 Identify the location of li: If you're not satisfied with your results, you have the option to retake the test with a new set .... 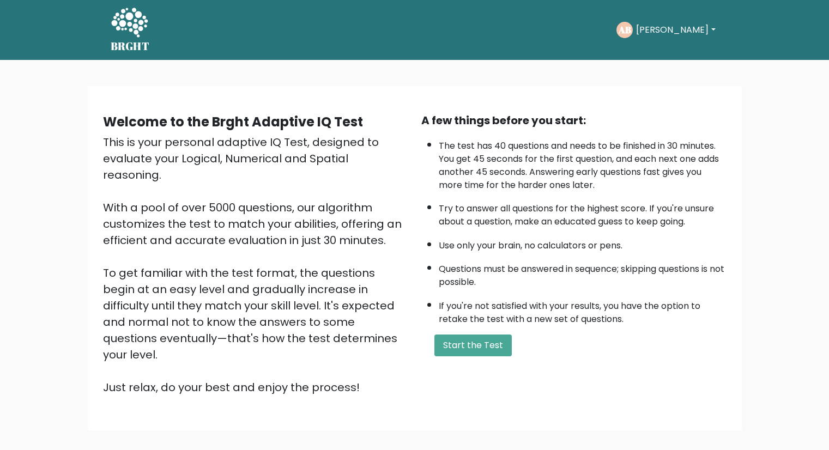
(583, 310).